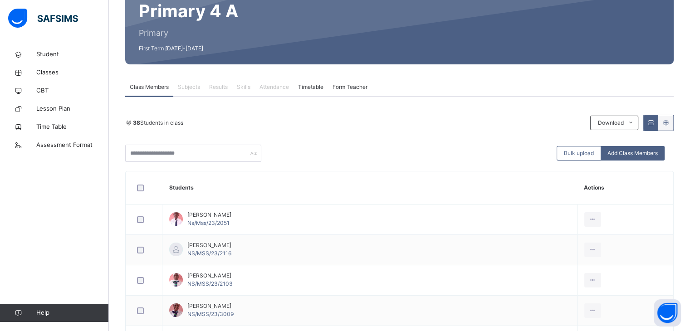  What do you see at coordinates (149, 87) in the screenshot?
I see `span: Class Members` at bounding box center [149, 87].